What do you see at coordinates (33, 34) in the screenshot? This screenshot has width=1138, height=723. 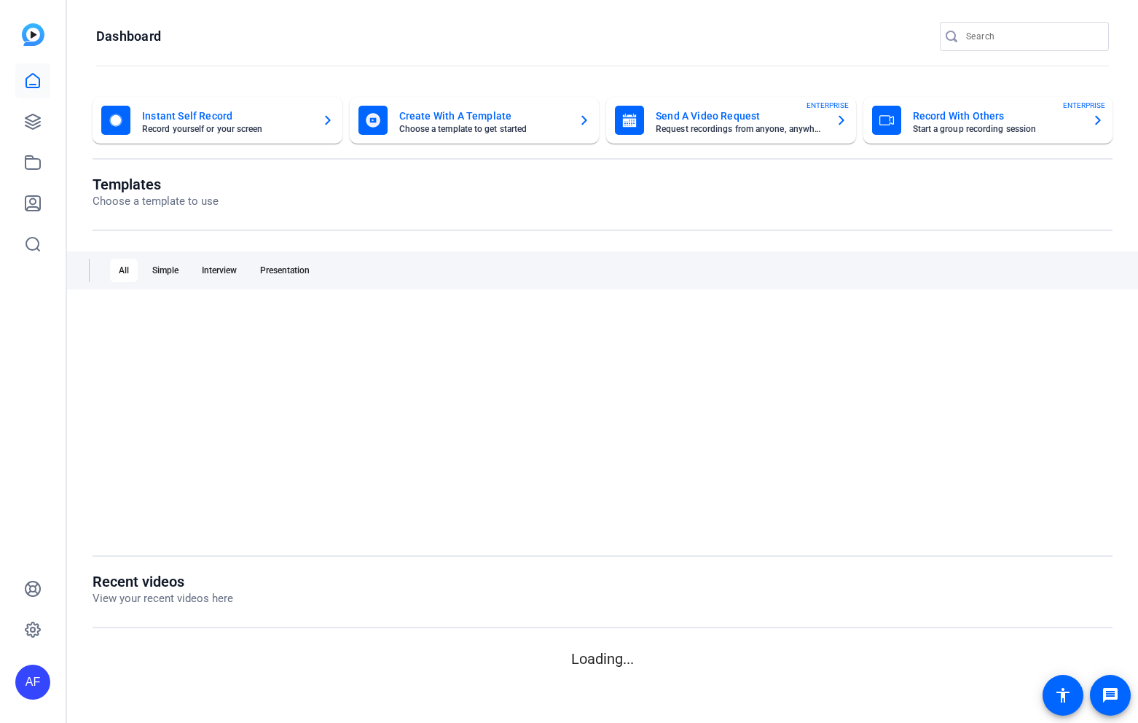 I see `img: blue-gradient.svg` at bounding box center [33, 34].